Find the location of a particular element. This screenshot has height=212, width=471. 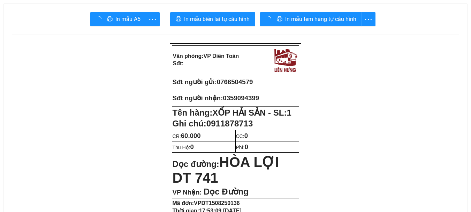

span: VP Diên Toàn is located at coordinates (221, 56).